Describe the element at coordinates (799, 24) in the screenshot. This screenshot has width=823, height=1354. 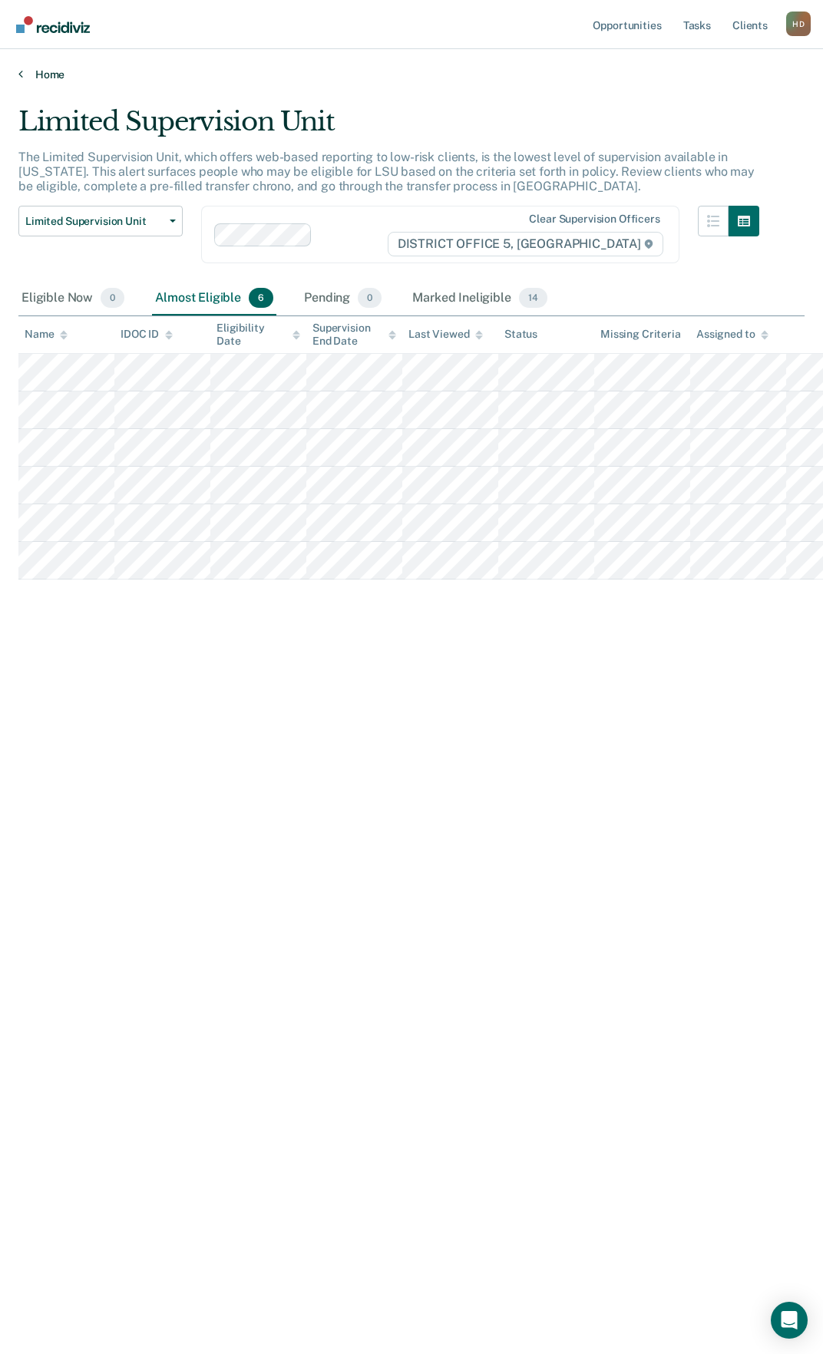
I see `div: H D` at that location.